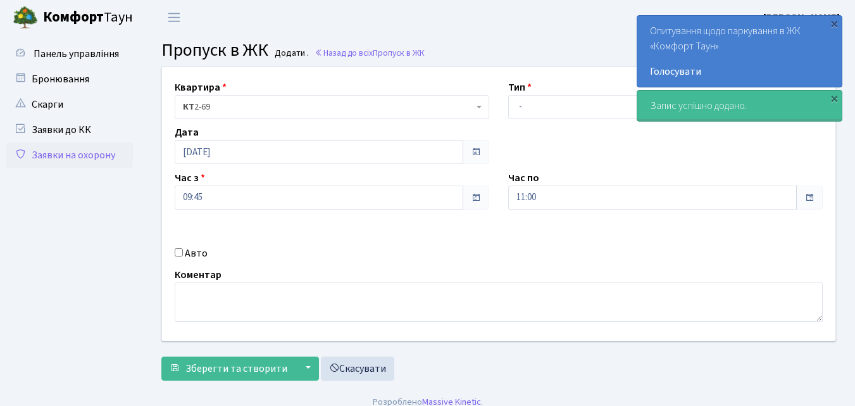 This screenshot has height=406, width=855. Describe the element at coordinates (523, 178) in the screenshot. I see `label: Час по` at that location.